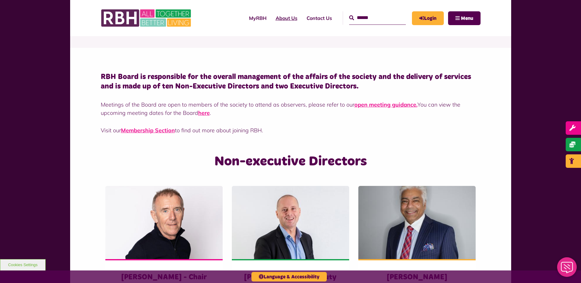 This screenshot has width=581, height=283. I want to click on a: You can view the upcoming meeting dates for the Board here, so click(204, 113).